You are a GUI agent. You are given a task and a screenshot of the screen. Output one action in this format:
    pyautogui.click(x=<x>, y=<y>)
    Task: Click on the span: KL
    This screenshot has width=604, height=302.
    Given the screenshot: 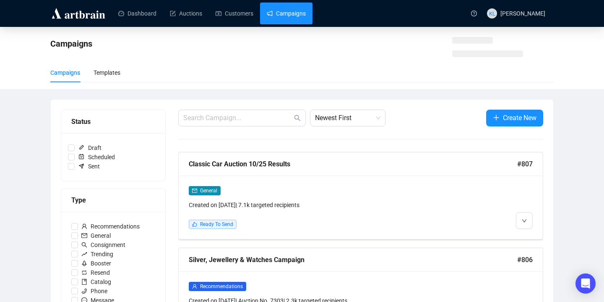 What is the action you would take?
    pyautogui.click(x=492, y=13)
    